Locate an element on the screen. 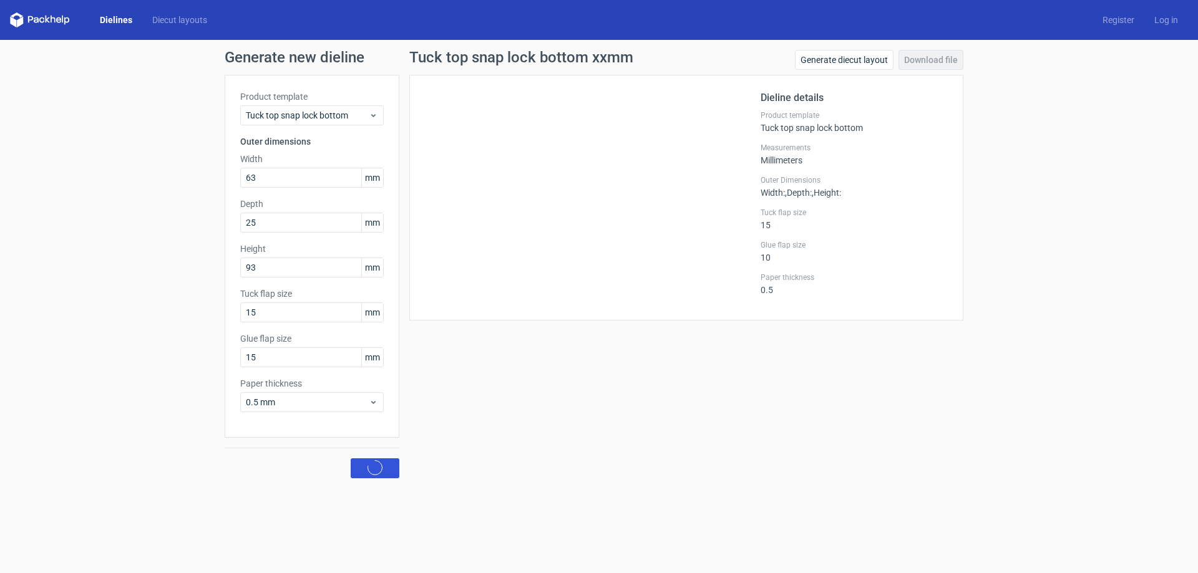  a: Dielines is located at coordinates (116, 20).